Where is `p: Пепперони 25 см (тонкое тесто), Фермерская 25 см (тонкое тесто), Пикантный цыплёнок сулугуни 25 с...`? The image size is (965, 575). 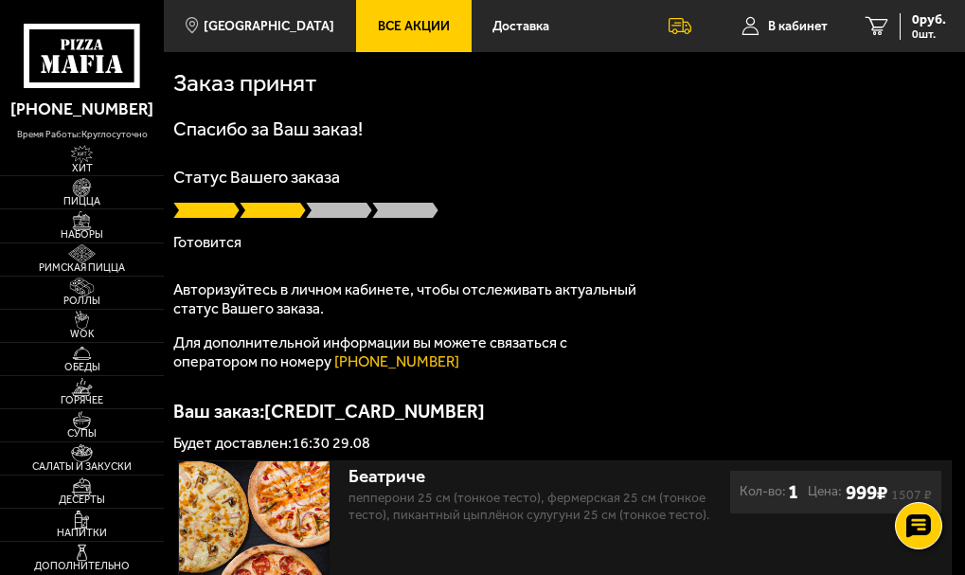 p: Пепперони 25 см (тонкое тесто), Фермерская 25 см (тонкое тесто), Пикантный цыплёнок сулугуни 25 с... is located at coordinates (529, 511).